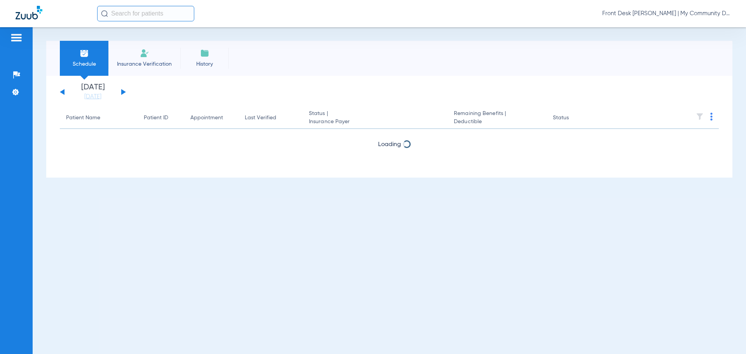  What do you see at coordinates (204, 64) in the screenshot?
I see `span: History` at bounding box center [204, 64].